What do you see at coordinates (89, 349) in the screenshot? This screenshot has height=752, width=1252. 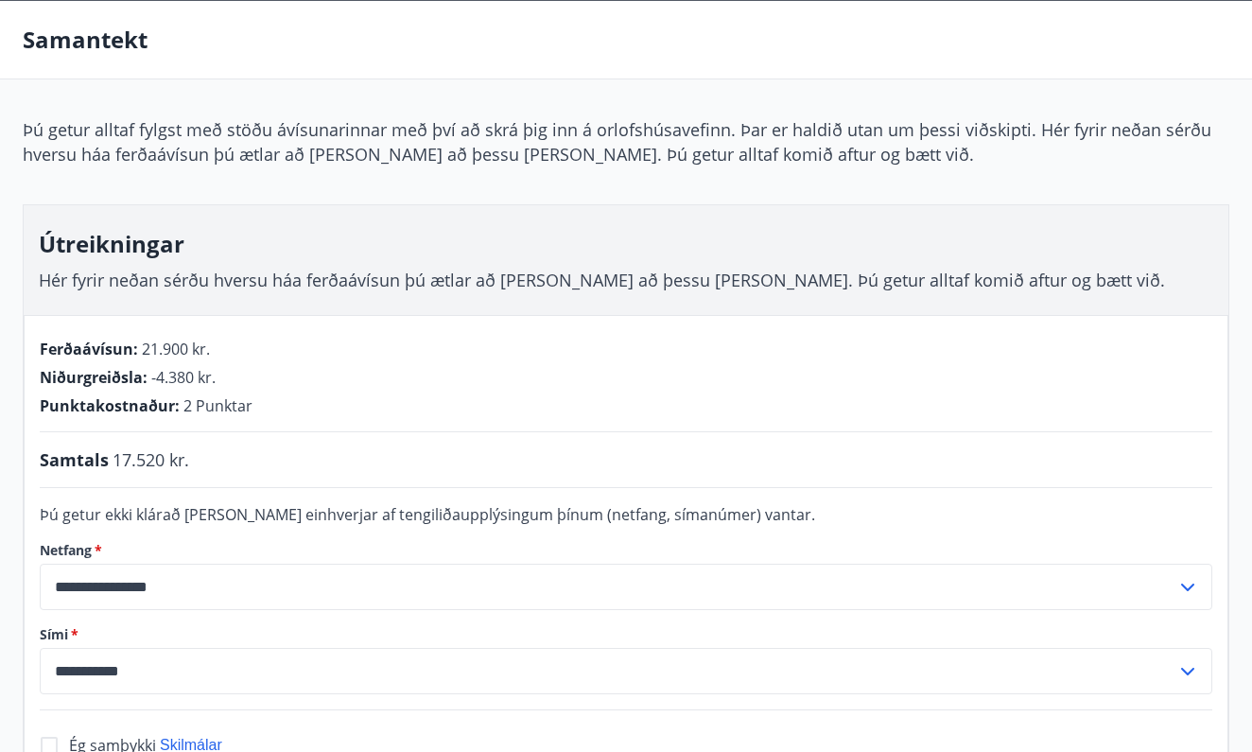 I see `span: Ferðaávísun :` at bounding box center [89, 349].